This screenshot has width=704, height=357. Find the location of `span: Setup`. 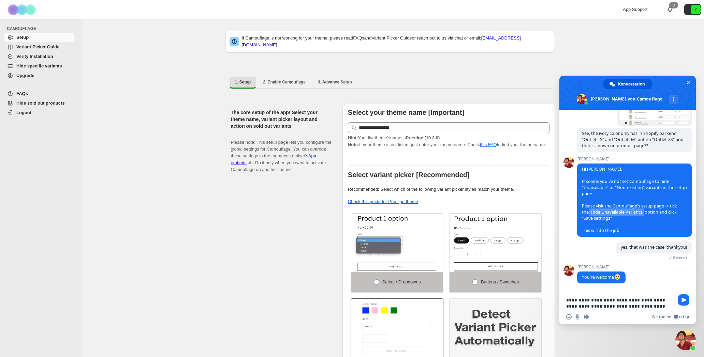

span: Setup is located at coordinates (22, 37).